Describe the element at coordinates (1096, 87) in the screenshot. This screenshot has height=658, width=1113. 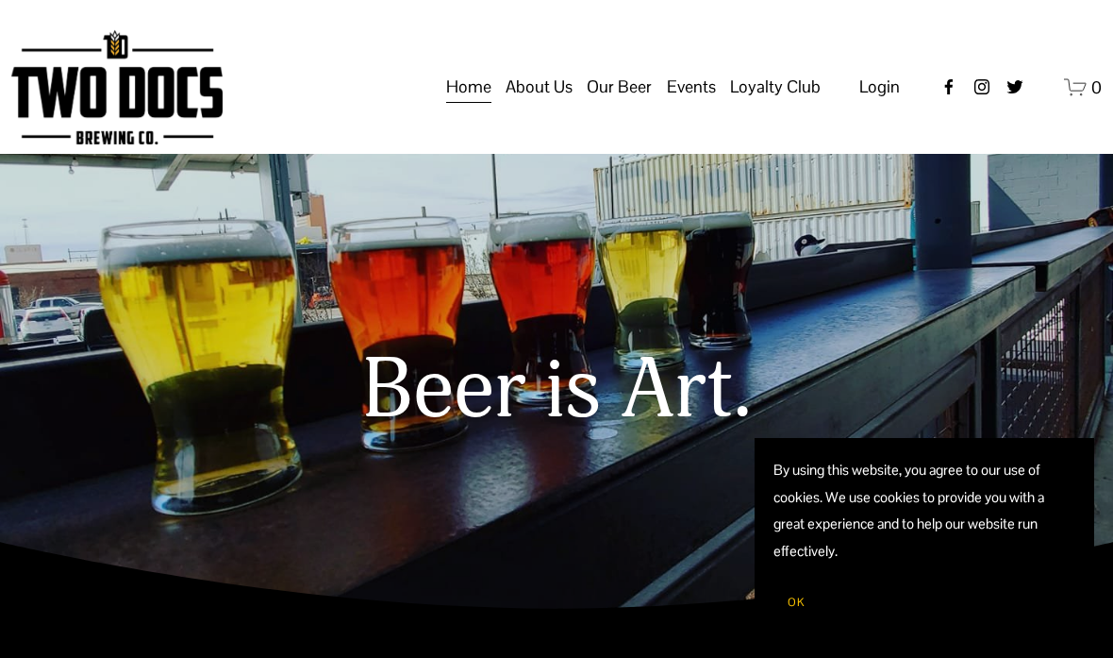
I see `span: 0` at that location.